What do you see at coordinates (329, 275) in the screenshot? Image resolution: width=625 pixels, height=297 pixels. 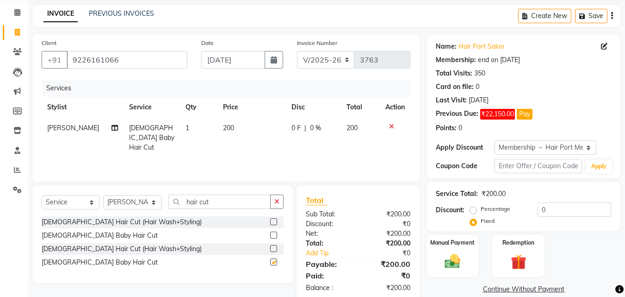 I see `div: Paid:` at bounding box center [329, 275].